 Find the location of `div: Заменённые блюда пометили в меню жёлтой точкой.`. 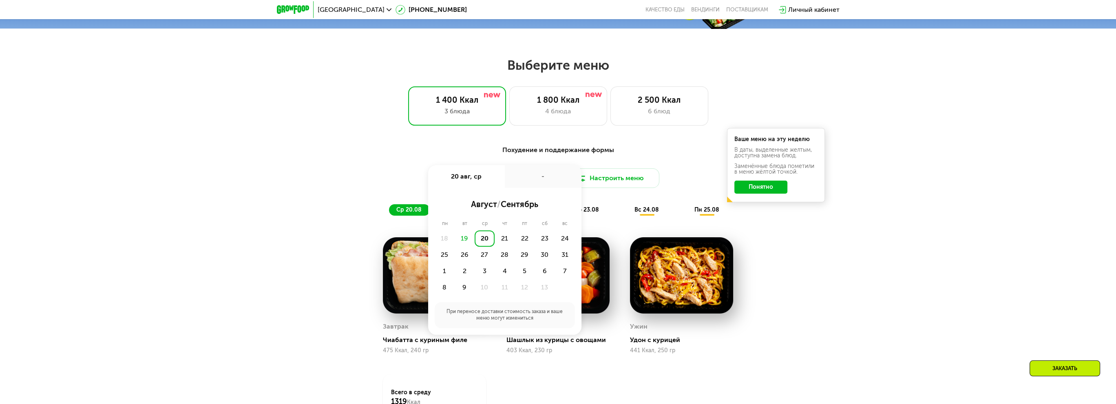

div: Заменённые блюда пометили в меню жёлтой точкой. is located at coordinates (776, 169).